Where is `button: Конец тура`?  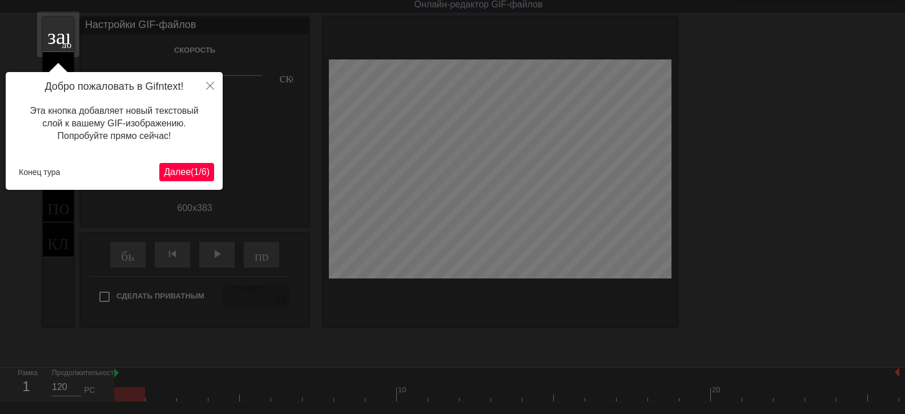 button: Конец тура is located at coordinates (39, 172).